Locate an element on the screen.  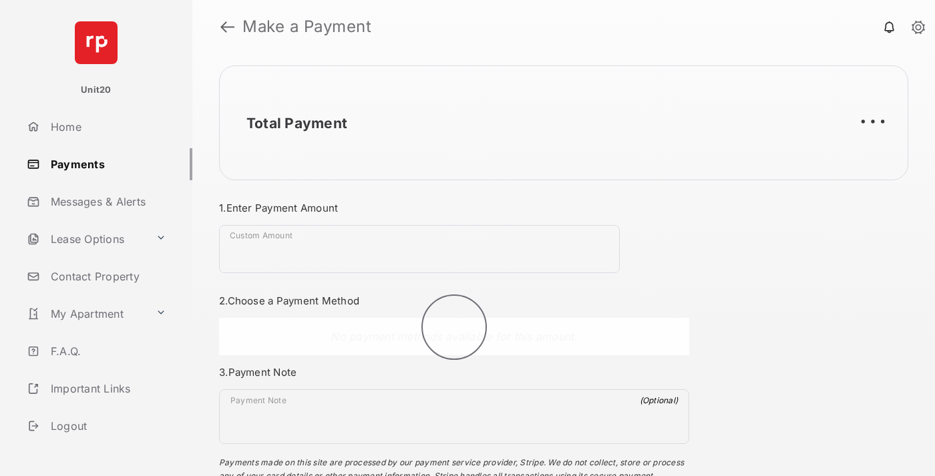
strong: Make a Payment is located at coordinates (306, 27).